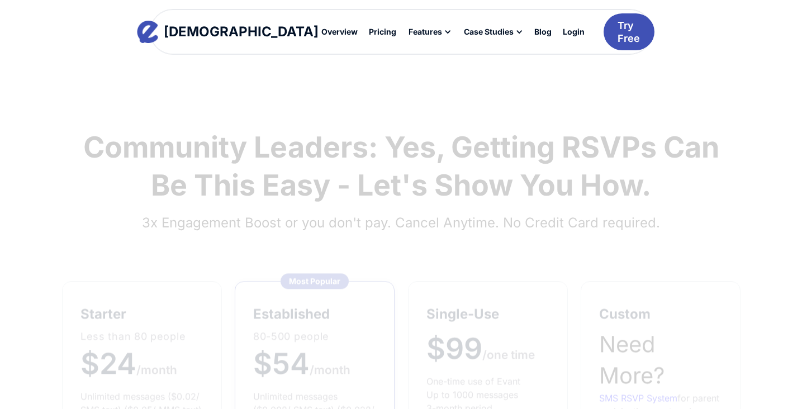  What do you see at coordinates (543, 32) in the screenshot?
I see `a: Blog` at bounding box center [543, 32].